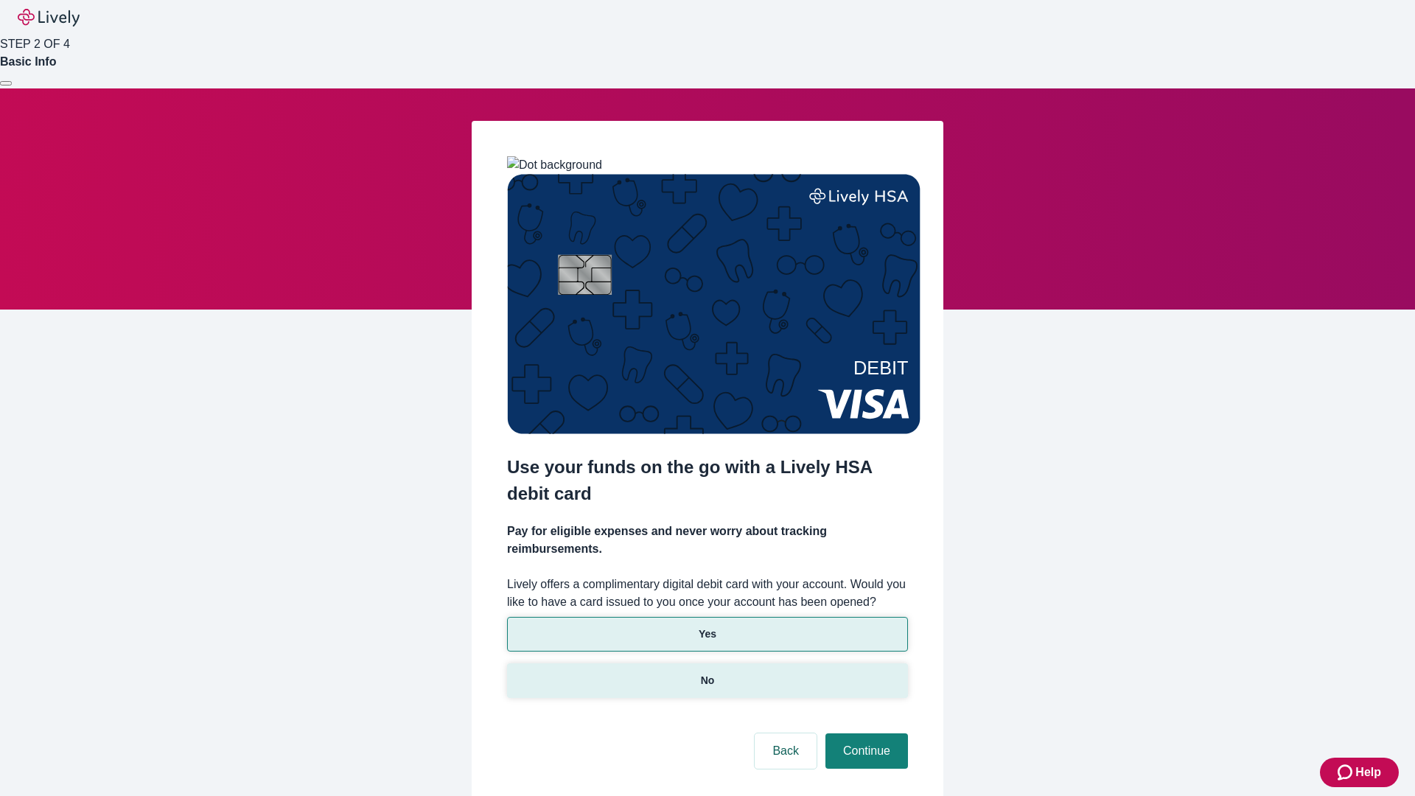  I want to click on img: Debit card, so click(713, 304).